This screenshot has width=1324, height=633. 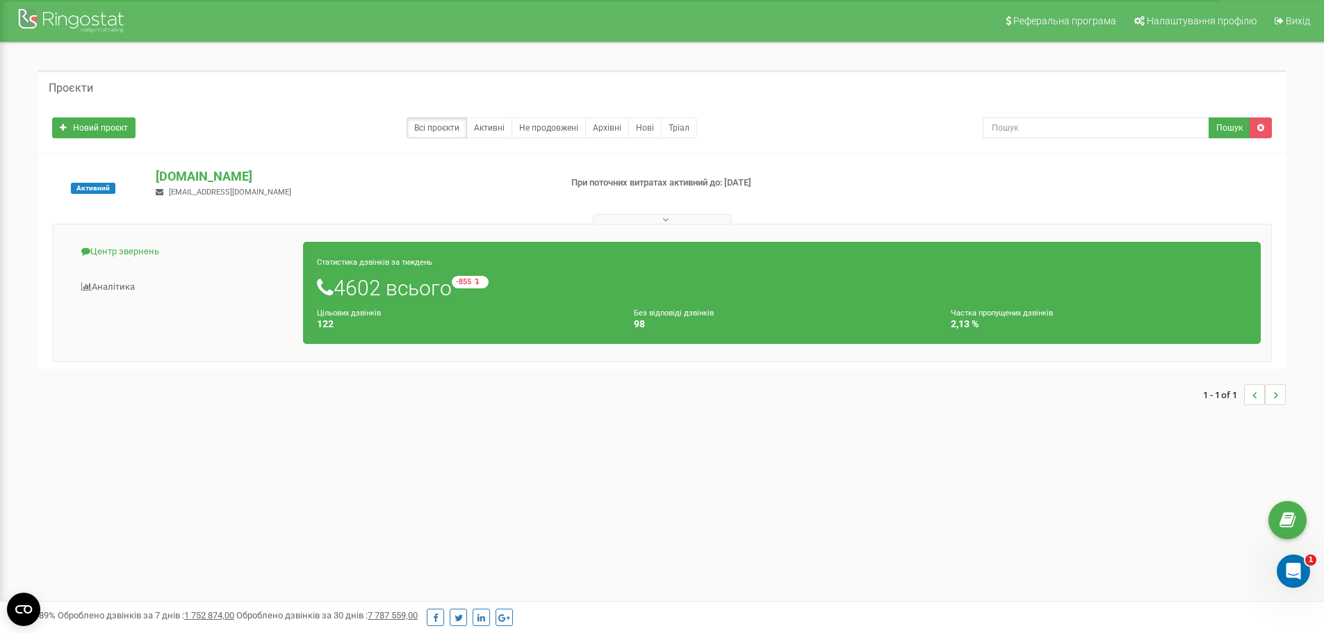 What do you see at coordinates (673, 313) in the screenshot?
I see `small: Без відповіді дзвінків` at bounding box center [673, 313].